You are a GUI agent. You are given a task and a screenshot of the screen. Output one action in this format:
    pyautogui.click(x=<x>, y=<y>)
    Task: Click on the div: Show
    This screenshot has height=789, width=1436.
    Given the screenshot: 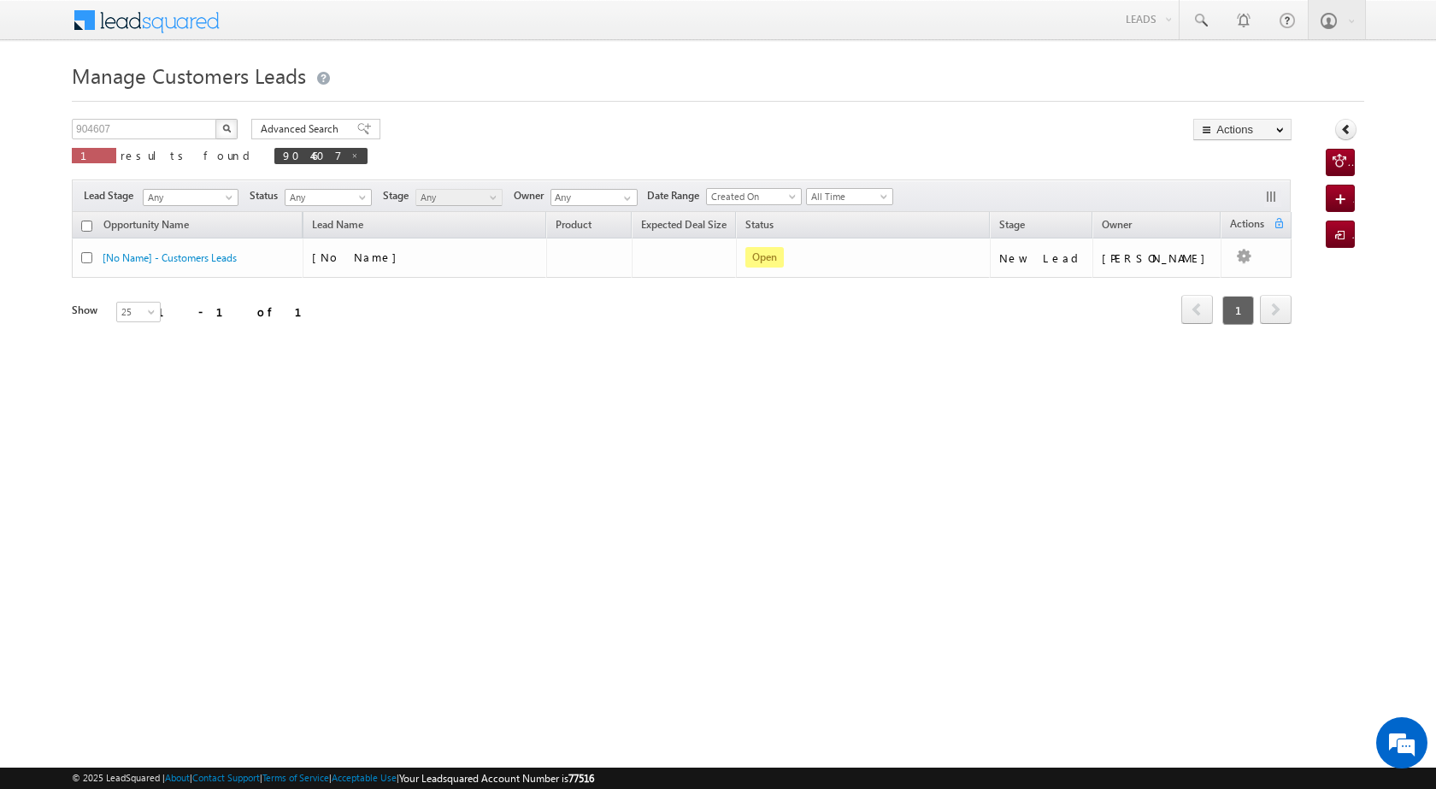 What is the action you would take?
    pyautogui.click(x=87, y=310)
    